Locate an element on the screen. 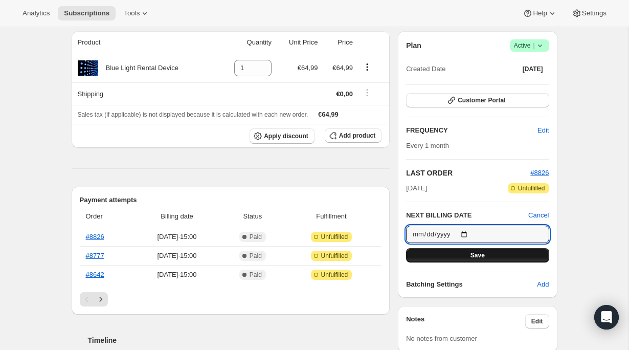 The image size is (629, 350). button: Product actions is located at coordinates (367, 67).